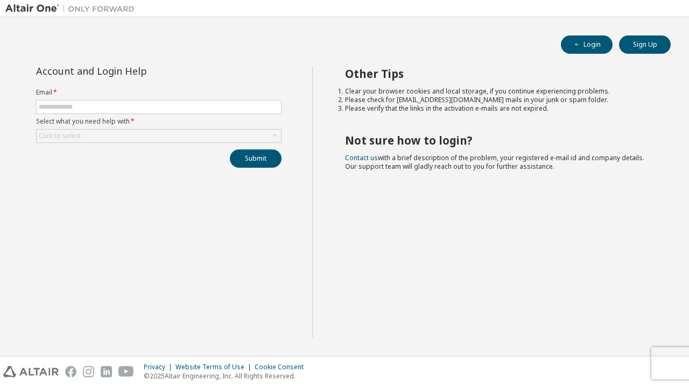 The image size is (689, 387). Describe the element at coordinates (134, 71) in the screenshot. I see `div: Account and Login Help` at that location.